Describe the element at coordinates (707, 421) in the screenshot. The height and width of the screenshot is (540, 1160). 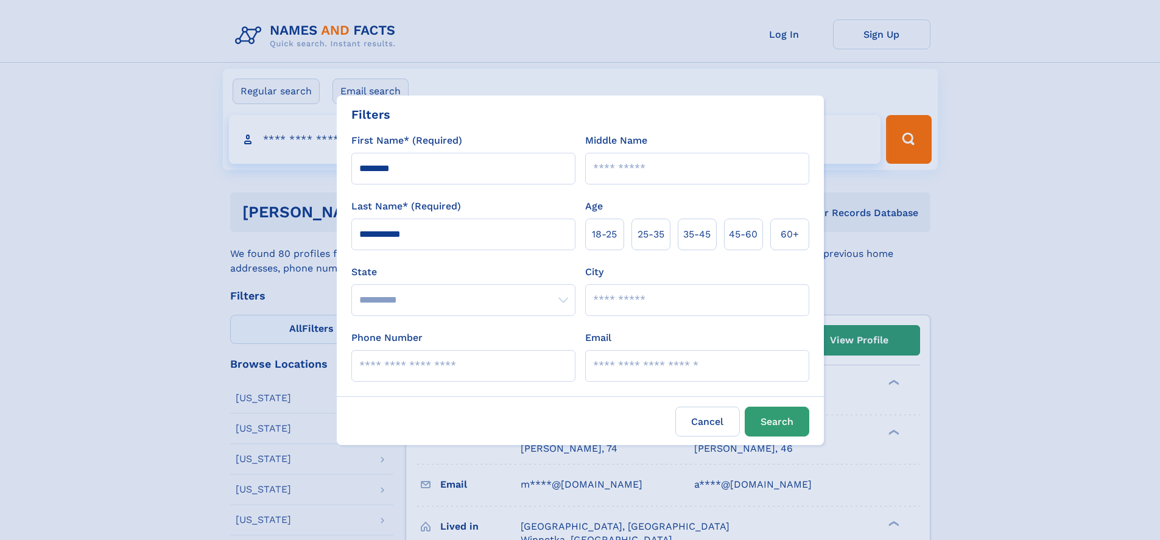
I see `label: Cancel` at that location.